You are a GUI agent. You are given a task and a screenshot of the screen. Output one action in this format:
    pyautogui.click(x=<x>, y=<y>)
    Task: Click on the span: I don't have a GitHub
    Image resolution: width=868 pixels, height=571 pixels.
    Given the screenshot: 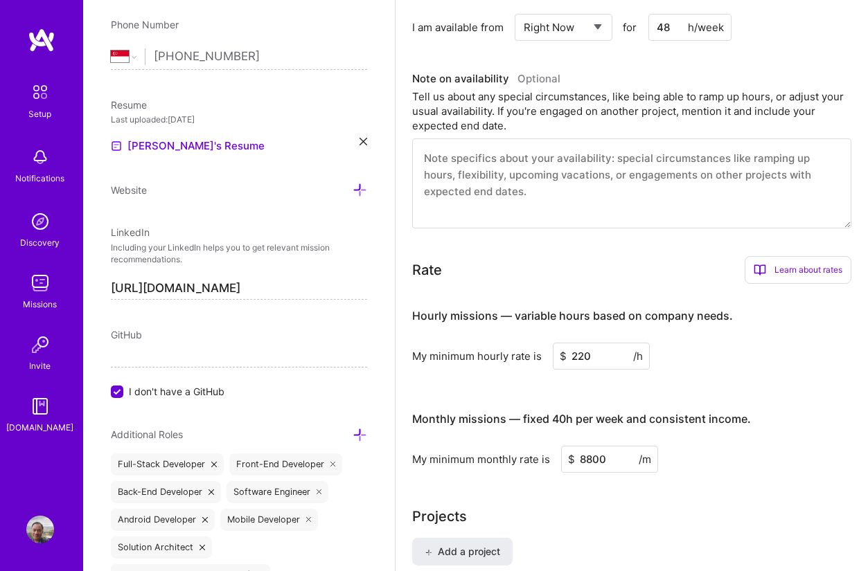 What is the action you would take?
    pyautogui.click(x=177, y=391)
    